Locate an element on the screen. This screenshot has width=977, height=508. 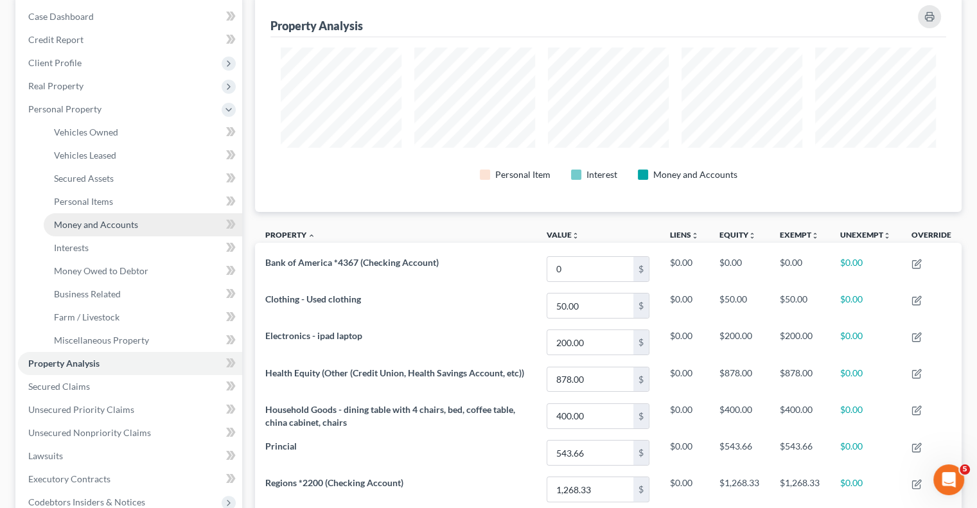
span: Vehicles Owned is located at coordinates (86, 132).